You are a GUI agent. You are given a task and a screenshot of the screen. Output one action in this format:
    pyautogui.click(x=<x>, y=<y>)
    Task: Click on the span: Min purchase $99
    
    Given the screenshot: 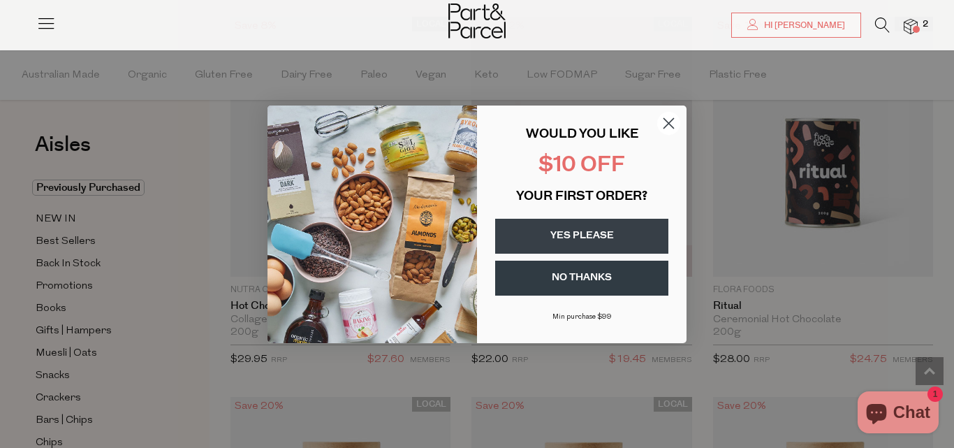 What is the action you would take?
    pyautogui.click(x=582, y=317)
    